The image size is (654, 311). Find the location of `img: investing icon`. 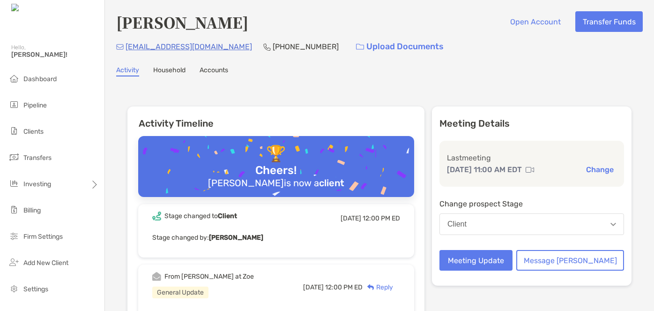

img: investing icon is located at coordinates (14, 183).